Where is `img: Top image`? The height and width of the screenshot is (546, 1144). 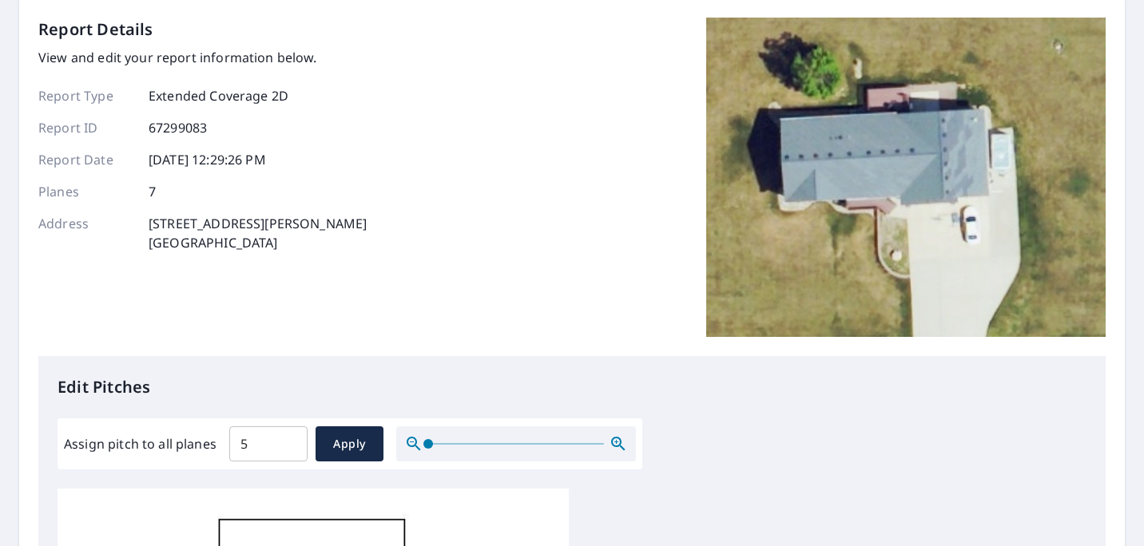 img: Top image is located at coordinates (906, 177).